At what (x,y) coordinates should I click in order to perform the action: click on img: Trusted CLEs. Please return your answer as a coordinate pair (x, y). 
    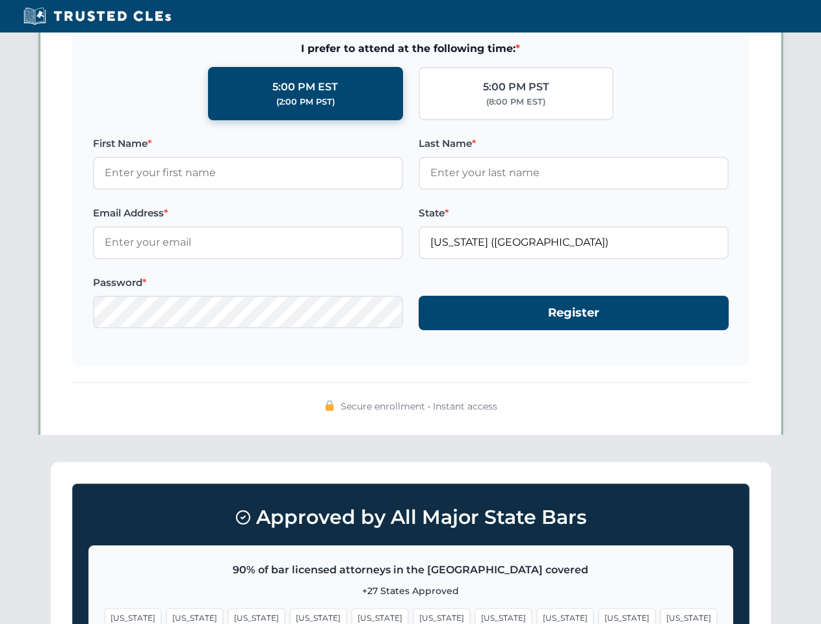
    Looking at the image, I should click on (97, 16).